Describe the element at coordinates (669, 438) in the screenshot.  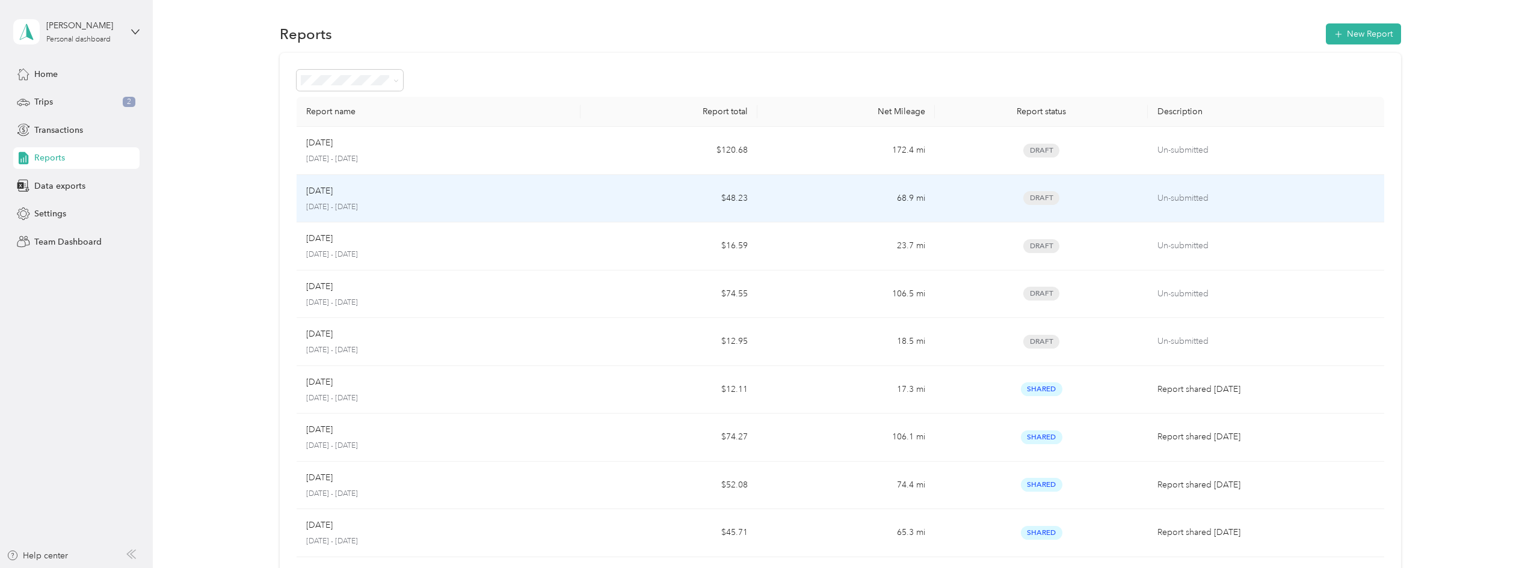
I see `td: $74.27` at that location.